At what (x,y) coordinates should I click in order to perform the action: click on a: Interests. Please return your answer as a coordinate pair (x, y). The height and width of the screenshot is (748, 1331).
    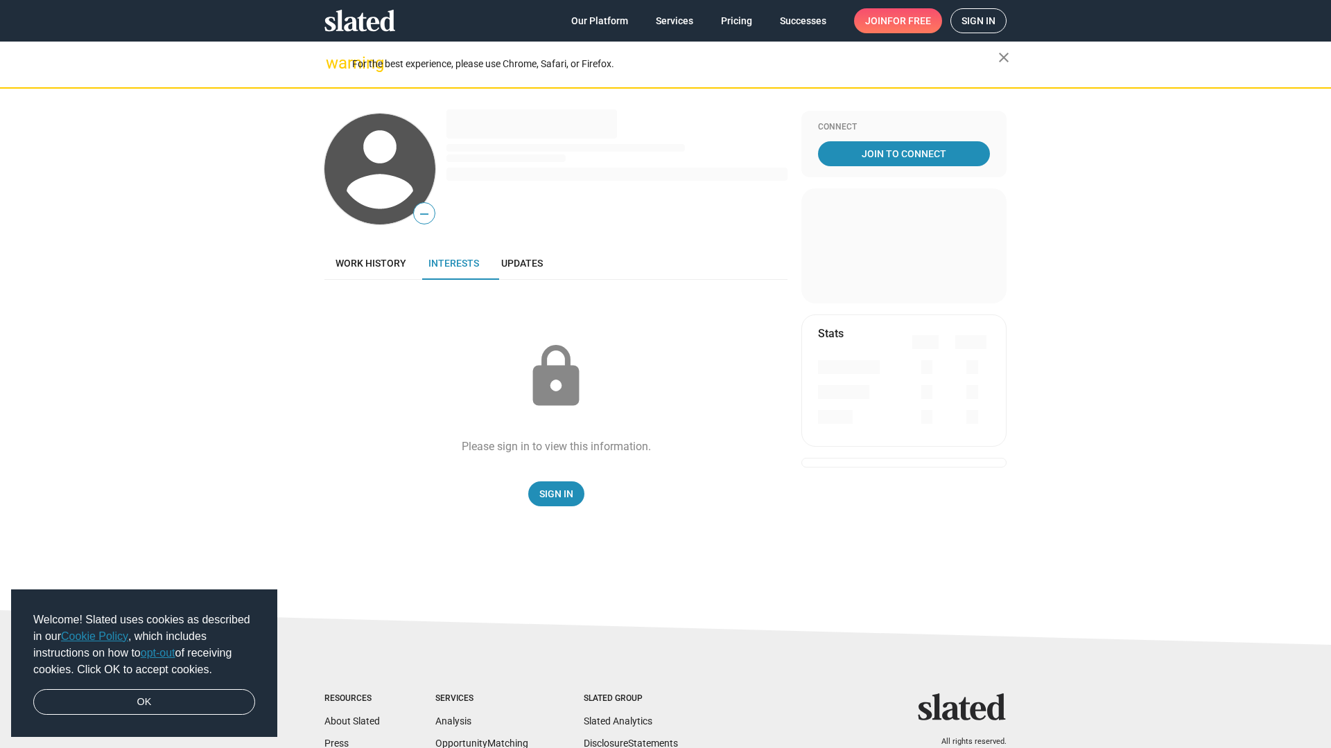
    Looking at the image, I should click on (453, 263).